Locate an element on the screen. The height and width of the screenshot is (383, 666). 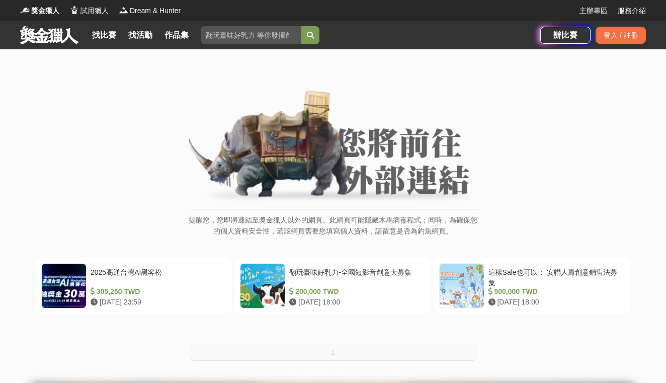
a: 服務介紹 is located at coordinates (632, 11).